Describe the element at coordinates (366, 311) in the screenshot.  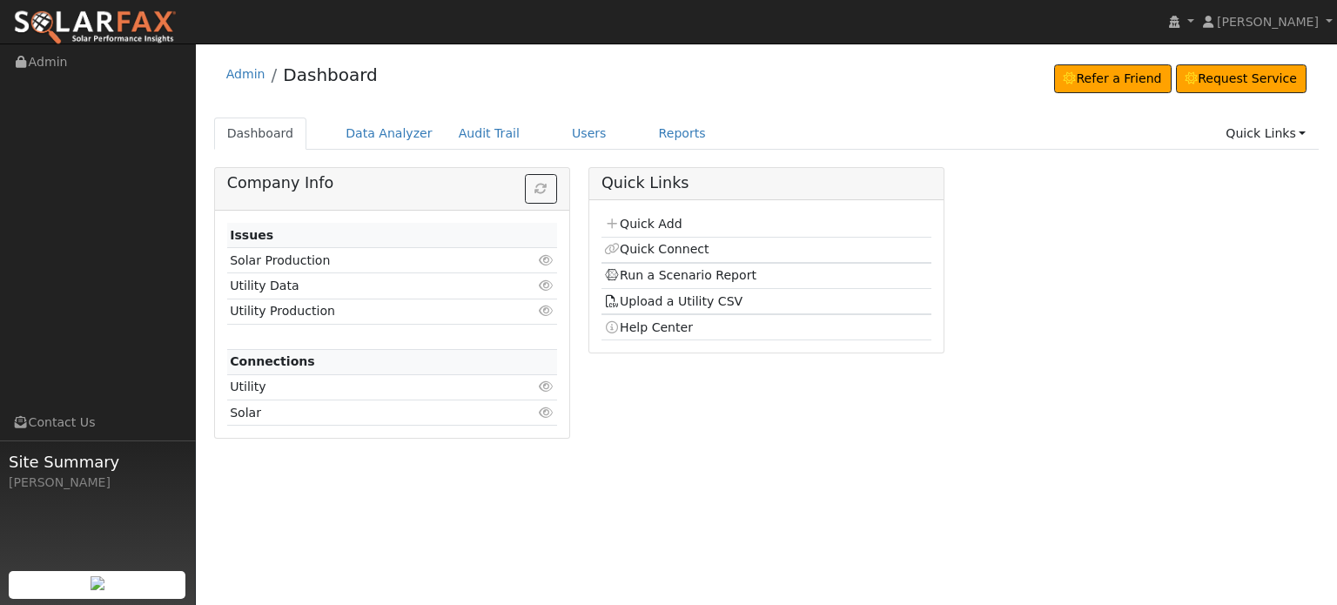
I see `td: Utility Production` at that location.